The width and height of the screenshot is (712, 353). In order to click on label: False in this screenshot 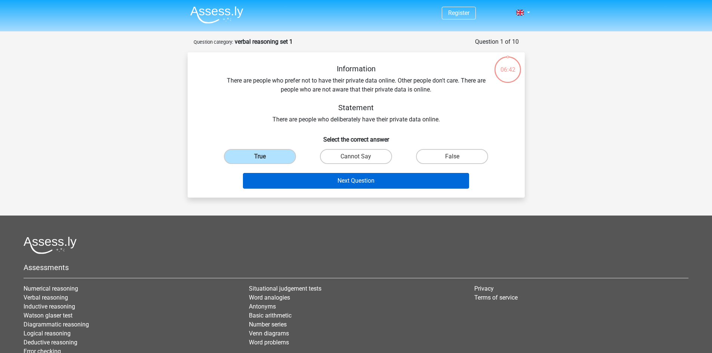, I will do `click(452, 157)`.